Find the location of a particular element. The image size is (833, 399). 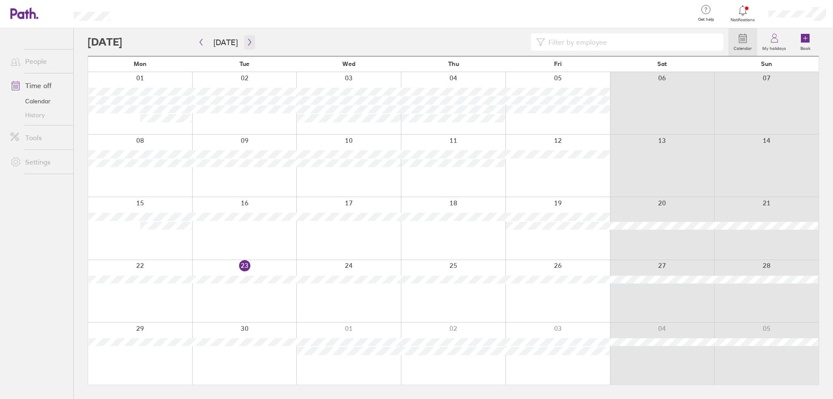

a: History is located at coordinates (38, 115).